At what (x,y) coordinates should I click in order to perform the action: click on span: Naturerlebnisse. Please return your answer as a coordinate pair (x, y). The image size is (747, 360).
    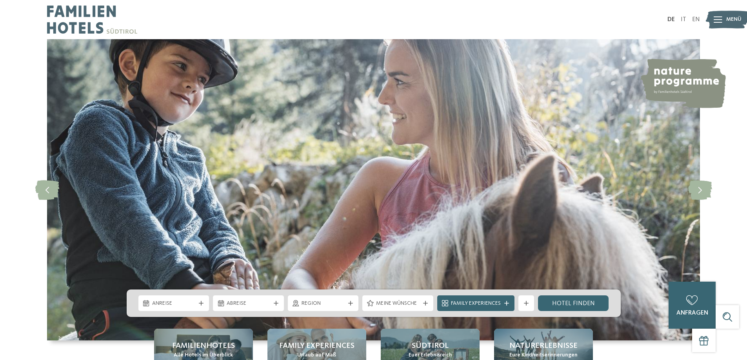
    Looking at the image, I should click on (544, 346).